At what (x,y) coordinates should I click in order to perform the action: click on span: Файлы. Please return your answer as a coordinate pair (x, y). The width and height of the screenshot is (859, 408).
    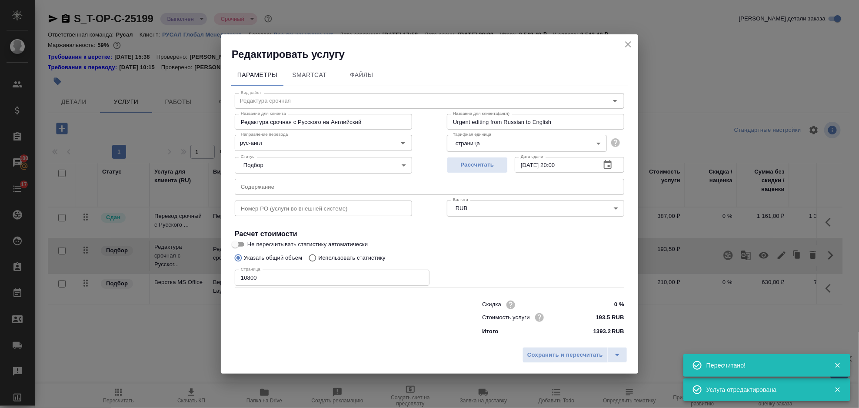
    Looking at the image, I should click on (362, 75).